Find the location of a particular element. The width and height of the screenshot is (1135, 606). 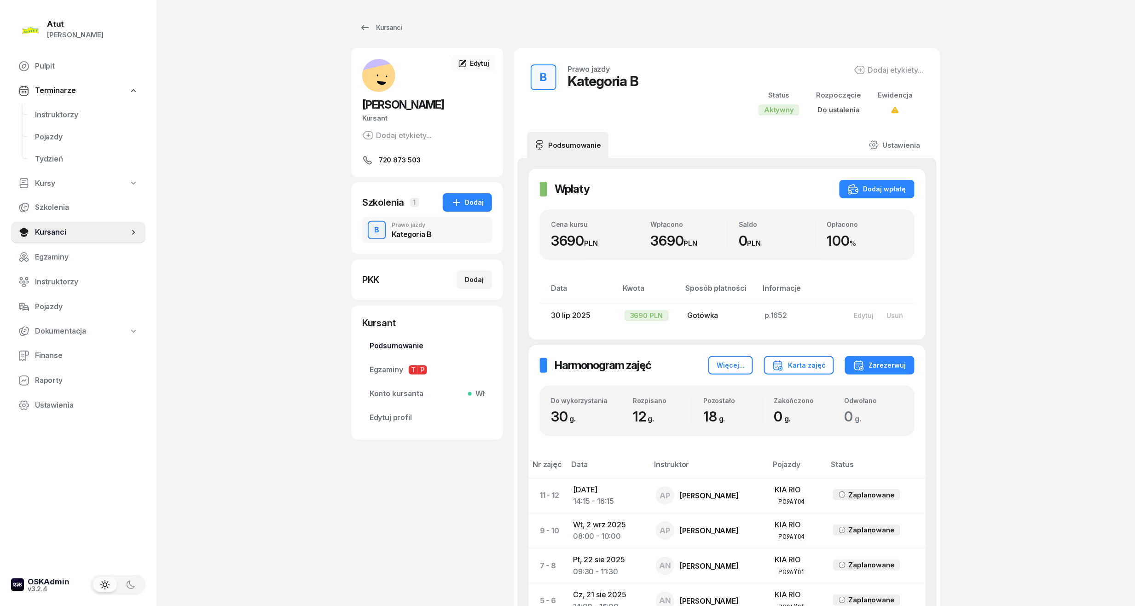

th: Informacje is located at coordinates (799, 292).